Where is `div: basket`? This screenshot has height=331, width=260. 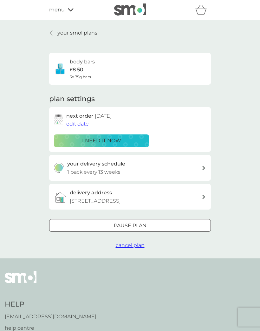
div: basket is located at coordinates (203, 10).